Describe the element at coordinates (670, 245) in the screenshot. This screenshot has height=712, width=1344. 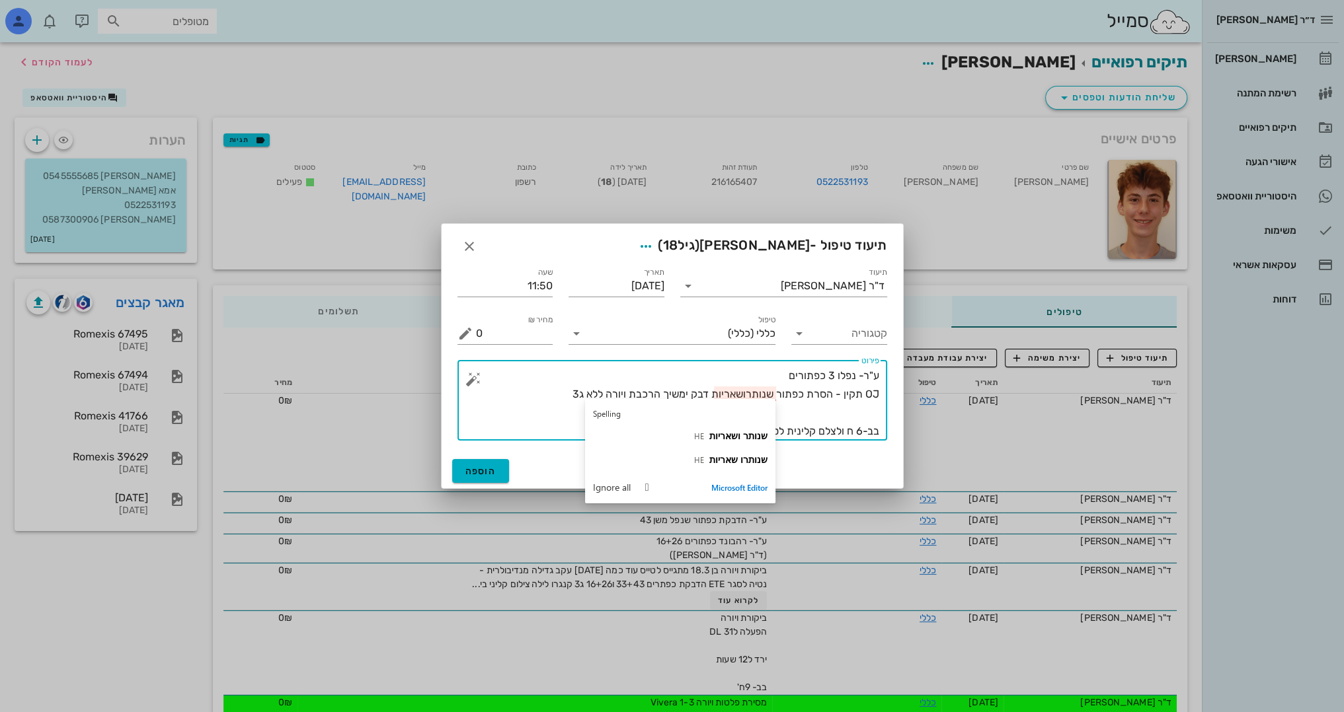
I see `span: 18` at that location.